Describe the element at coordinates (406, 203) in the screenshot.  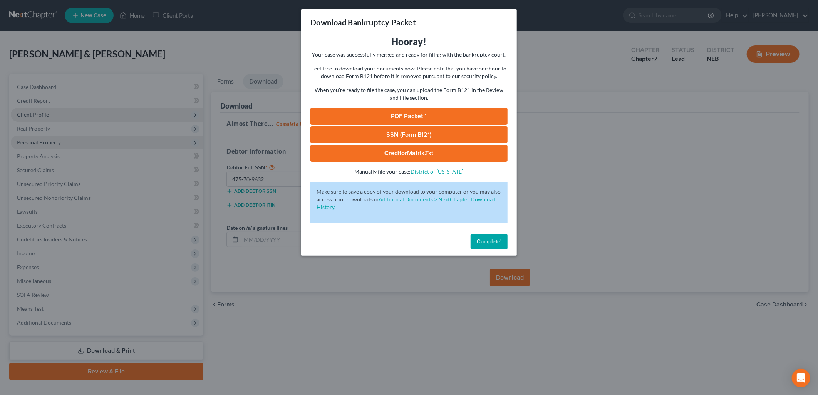
I see `a: Additional Documents > NextChapter Download History.` at that location.